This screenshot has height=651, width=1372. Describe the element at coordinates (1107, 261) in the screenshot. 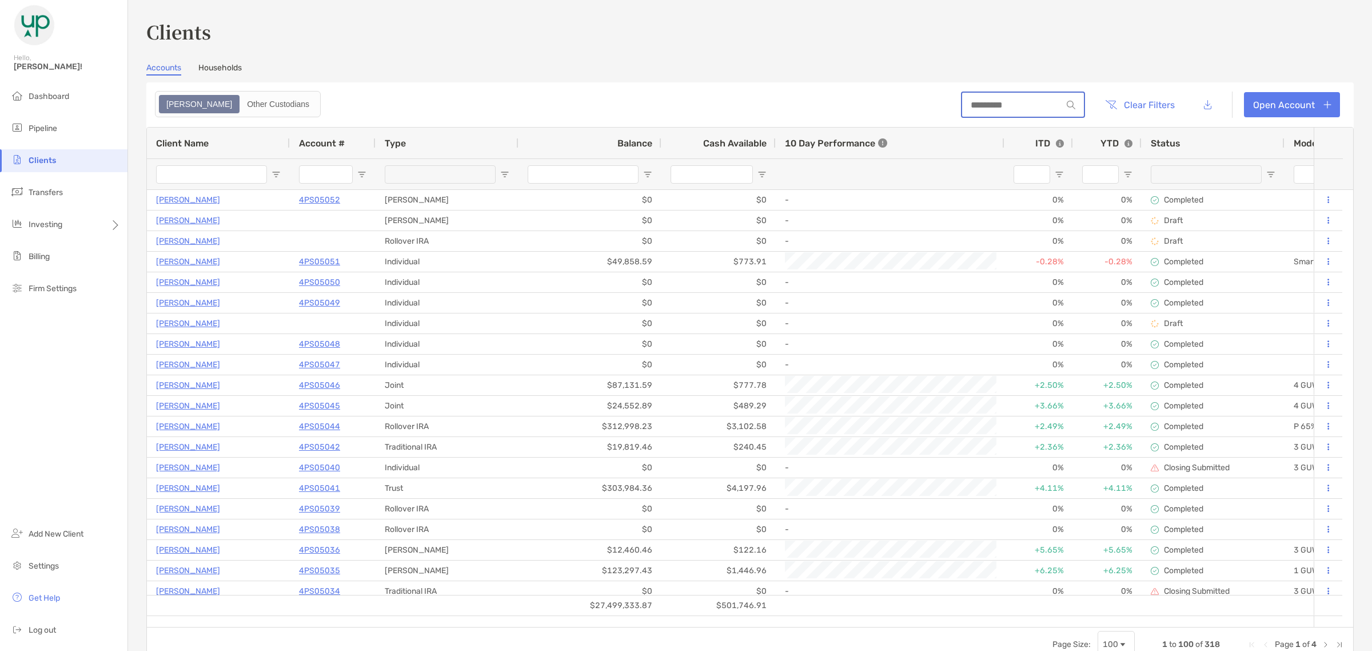

I see `div: -0.28%` at that location.